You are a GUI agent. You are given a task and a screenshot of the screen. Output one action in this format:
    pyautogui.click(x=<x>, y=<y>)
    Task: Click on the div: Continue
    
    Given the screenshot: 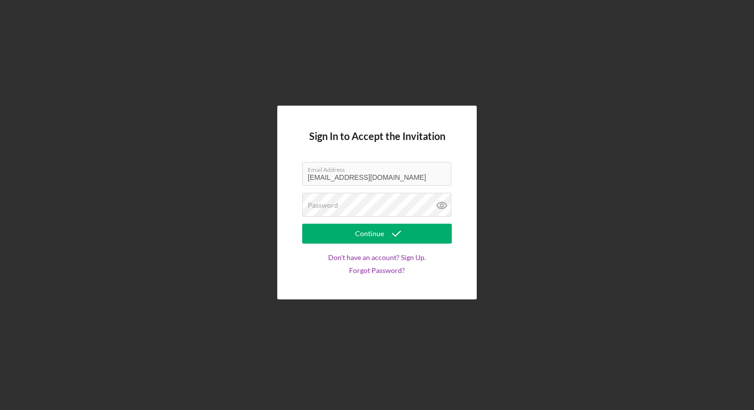 What is the action you would take?
    pyautogui.click(x=369, y=234)
    